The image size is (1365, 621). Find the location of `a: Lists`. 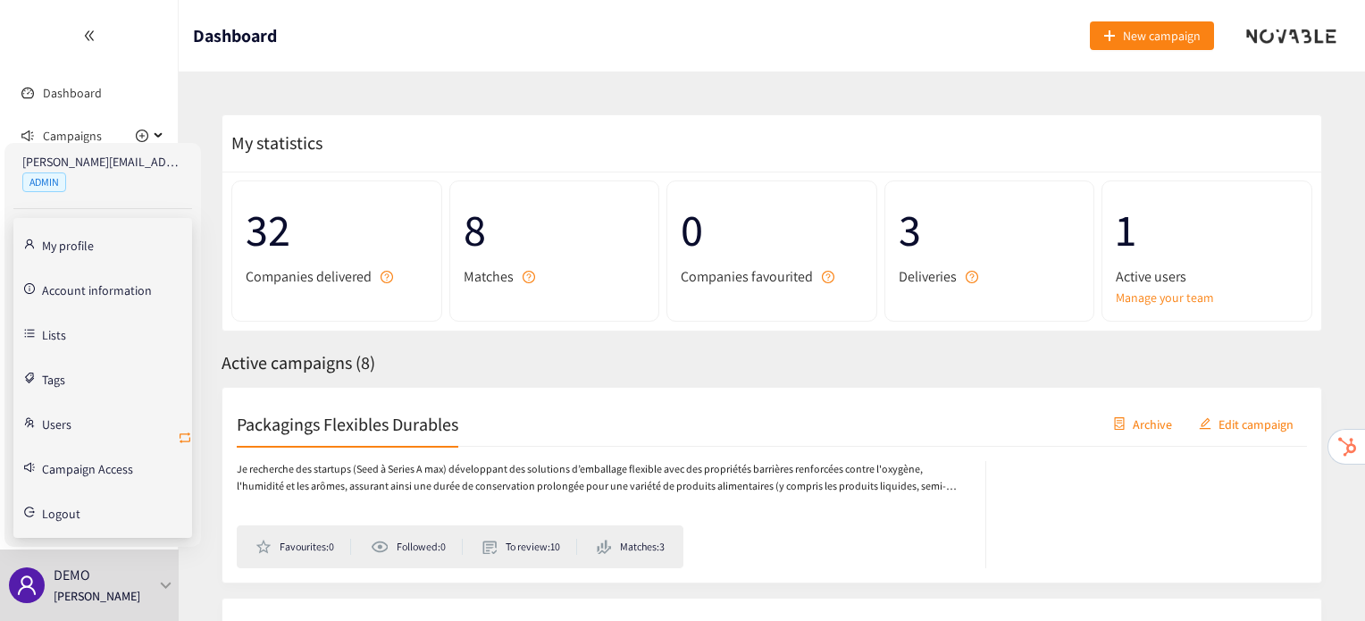

a: Lists is located at coordinates (54, 333).